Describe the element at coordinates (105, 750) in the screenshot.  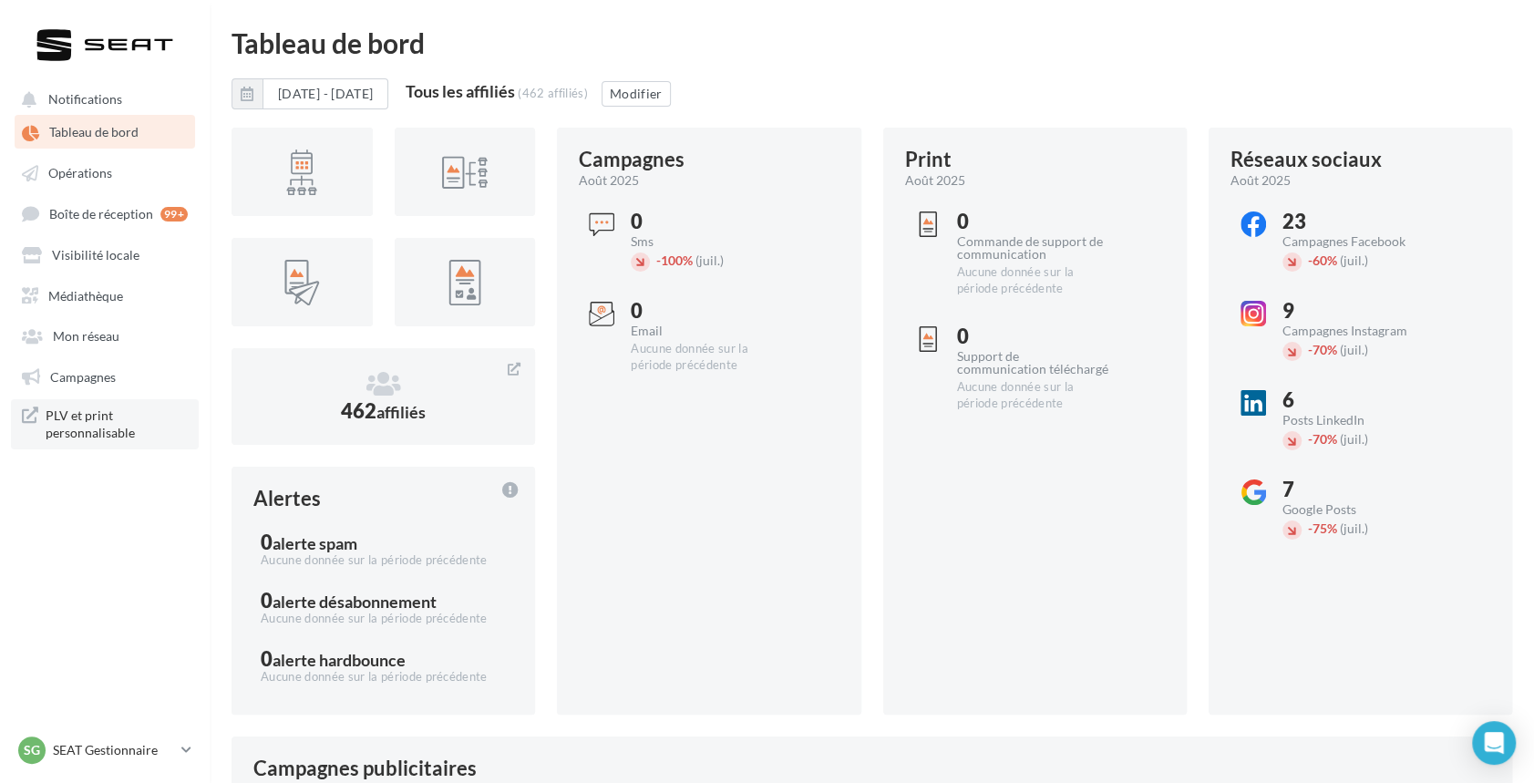
I see `a: SG SEAT Gestionnaire` at that location.